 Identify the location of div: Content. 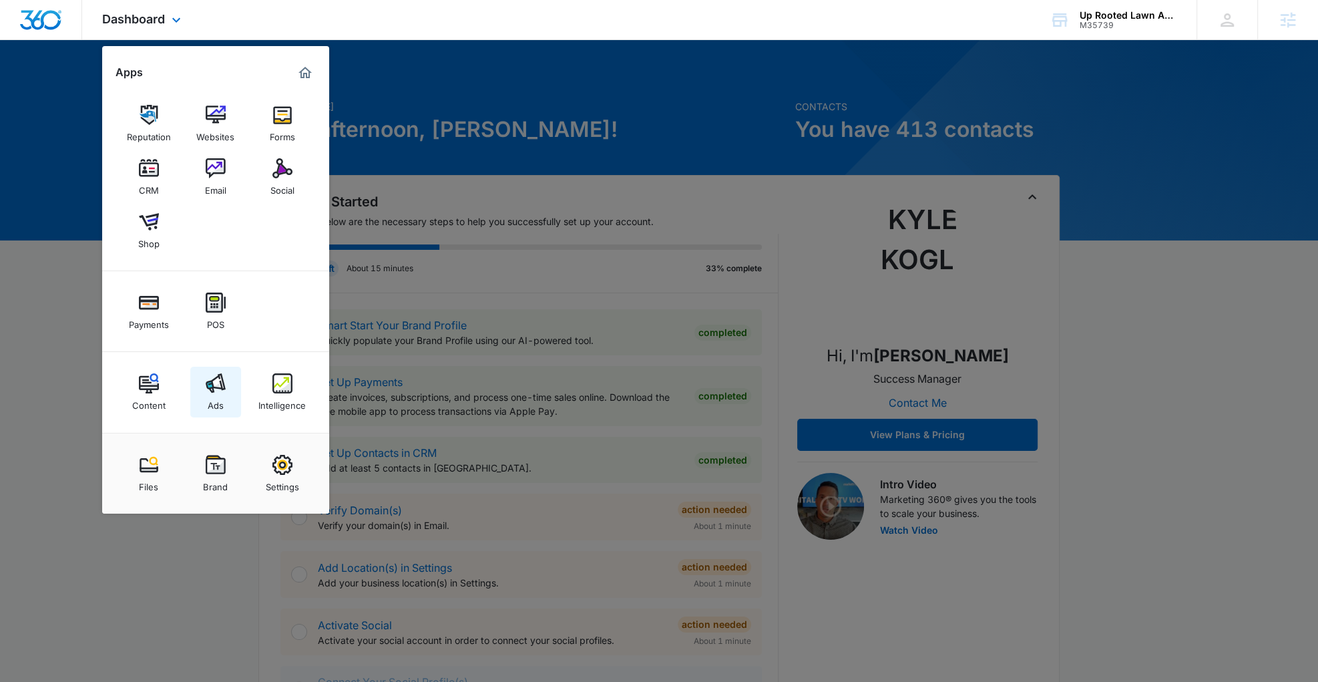
(149, 402).